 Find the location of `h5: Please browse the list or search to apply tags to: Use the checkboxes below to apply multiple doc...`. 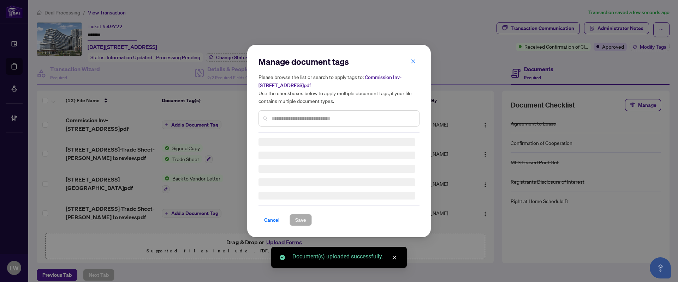

h5: Please browse the list or search to apply tags to: Use the checkboxes below to apply multiple doc... is located at coordinates (339, 89).